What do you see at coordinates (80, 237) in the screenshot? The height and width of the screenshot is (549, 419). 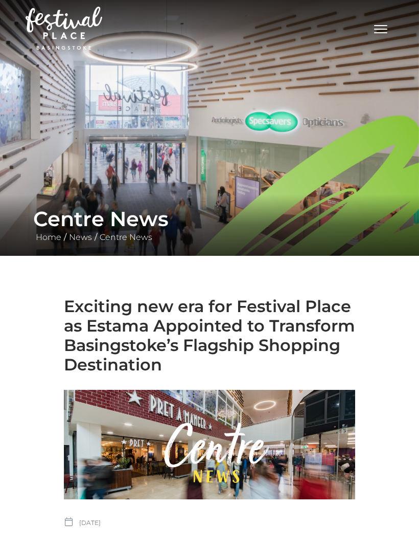 I see `a: News` at bounding box center [80, 237].